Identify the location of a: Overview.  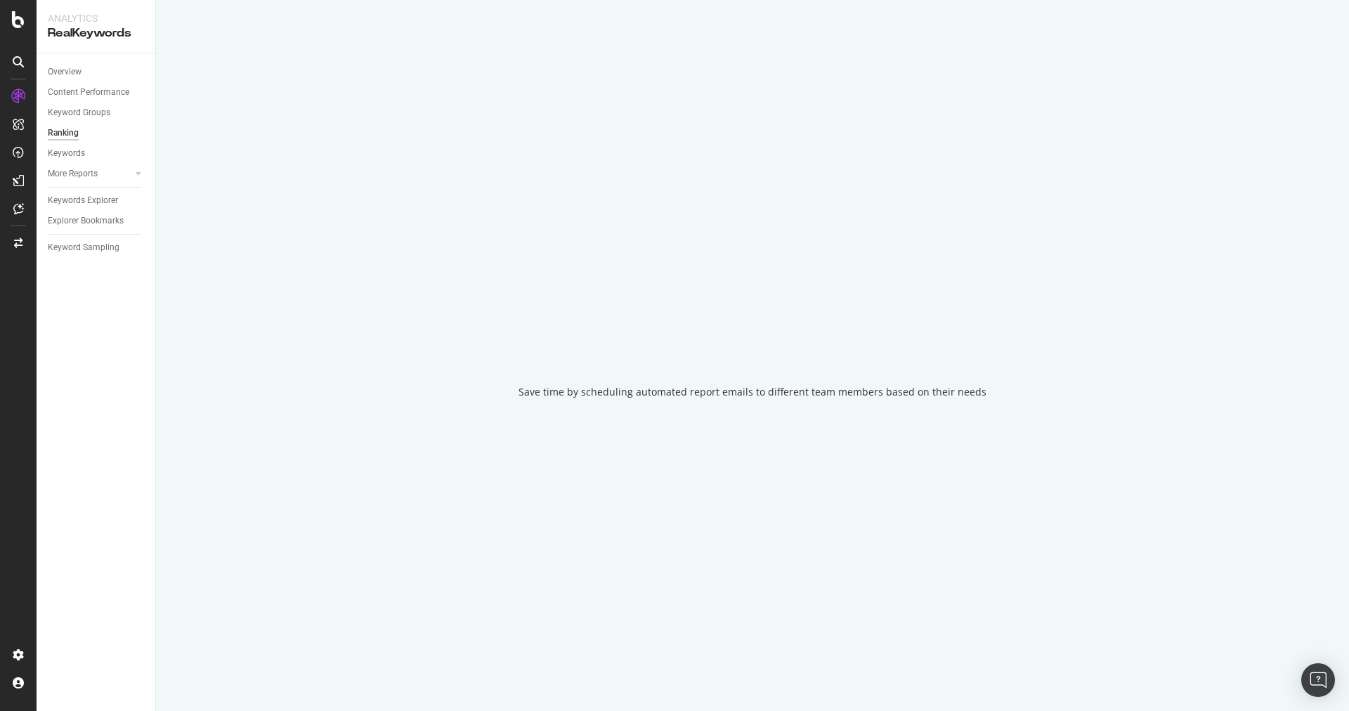
(96, 72).